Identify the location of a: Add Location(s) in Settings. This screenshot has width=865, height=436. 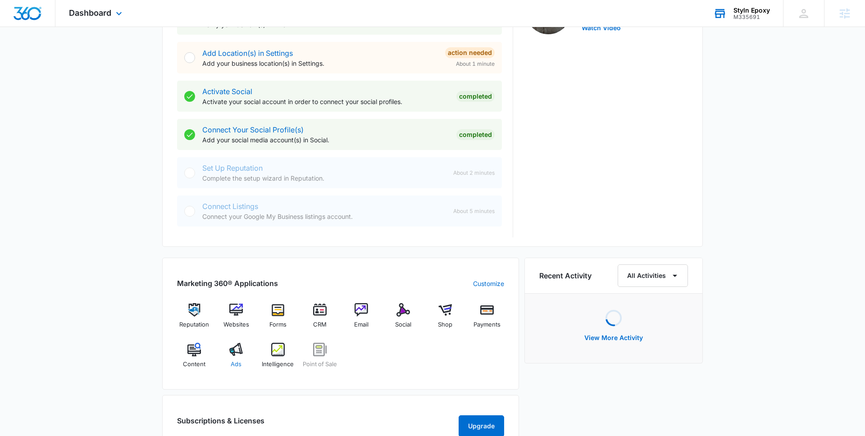
(247, 53).